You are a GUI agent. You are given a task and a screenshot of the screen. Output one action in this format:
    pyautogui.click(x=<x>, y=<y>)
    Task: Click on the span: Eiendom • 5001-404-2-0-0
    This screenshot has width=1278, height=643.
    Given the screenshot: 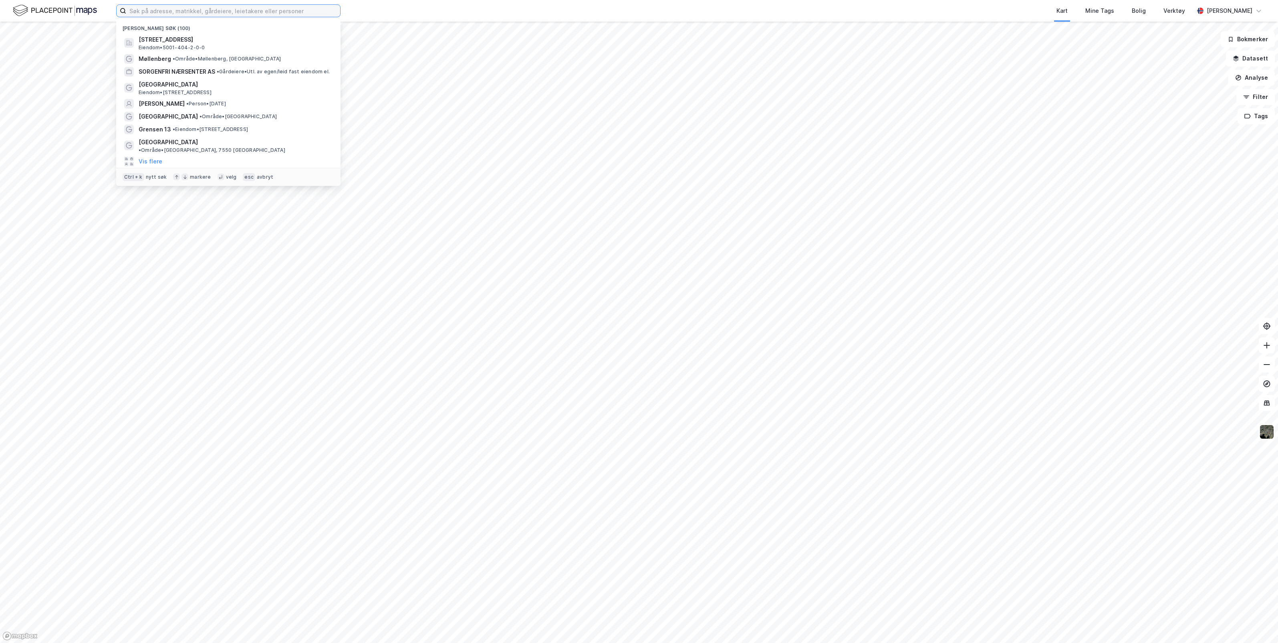 What is the action you would take?
    pyautogui.click(x=172, y=48)
    